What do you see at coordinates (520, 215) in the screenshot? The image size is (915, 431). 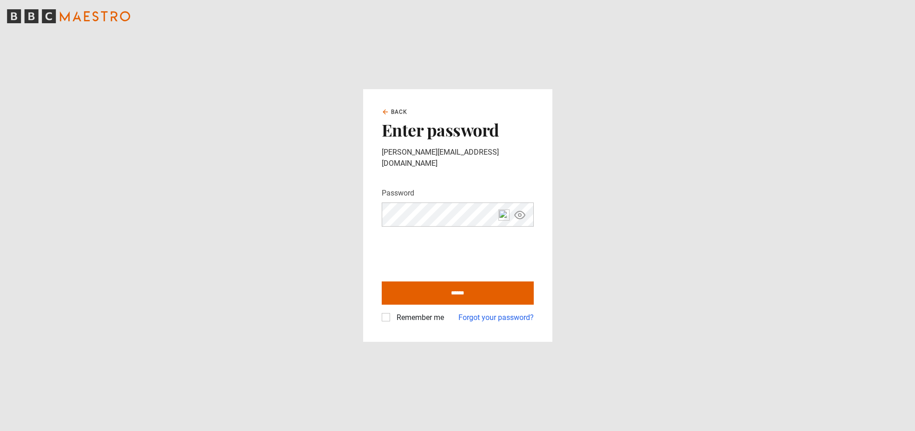 I see `button: Show password` at bounding box center [520, 215].